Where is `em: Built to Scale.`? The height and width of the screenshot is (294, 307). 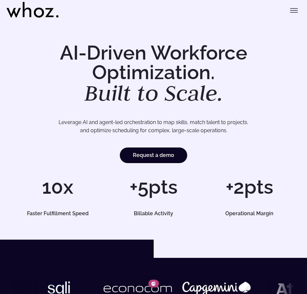
em: Built to Scale. is located at coordinates (154, 93).